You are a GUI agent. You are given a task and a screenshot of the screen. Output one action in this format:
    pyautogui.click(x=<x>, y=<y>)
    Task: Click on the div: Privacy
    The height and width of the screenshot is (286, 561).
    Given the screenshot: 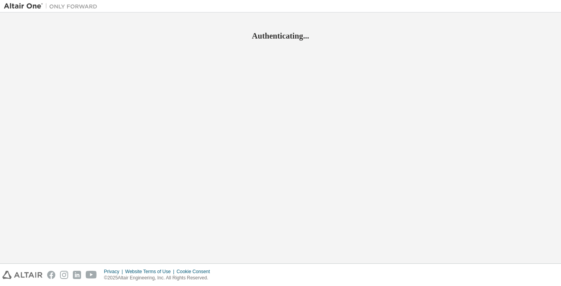 What is the action you would take?
    pyautogui.click(x=115, y=272)
    